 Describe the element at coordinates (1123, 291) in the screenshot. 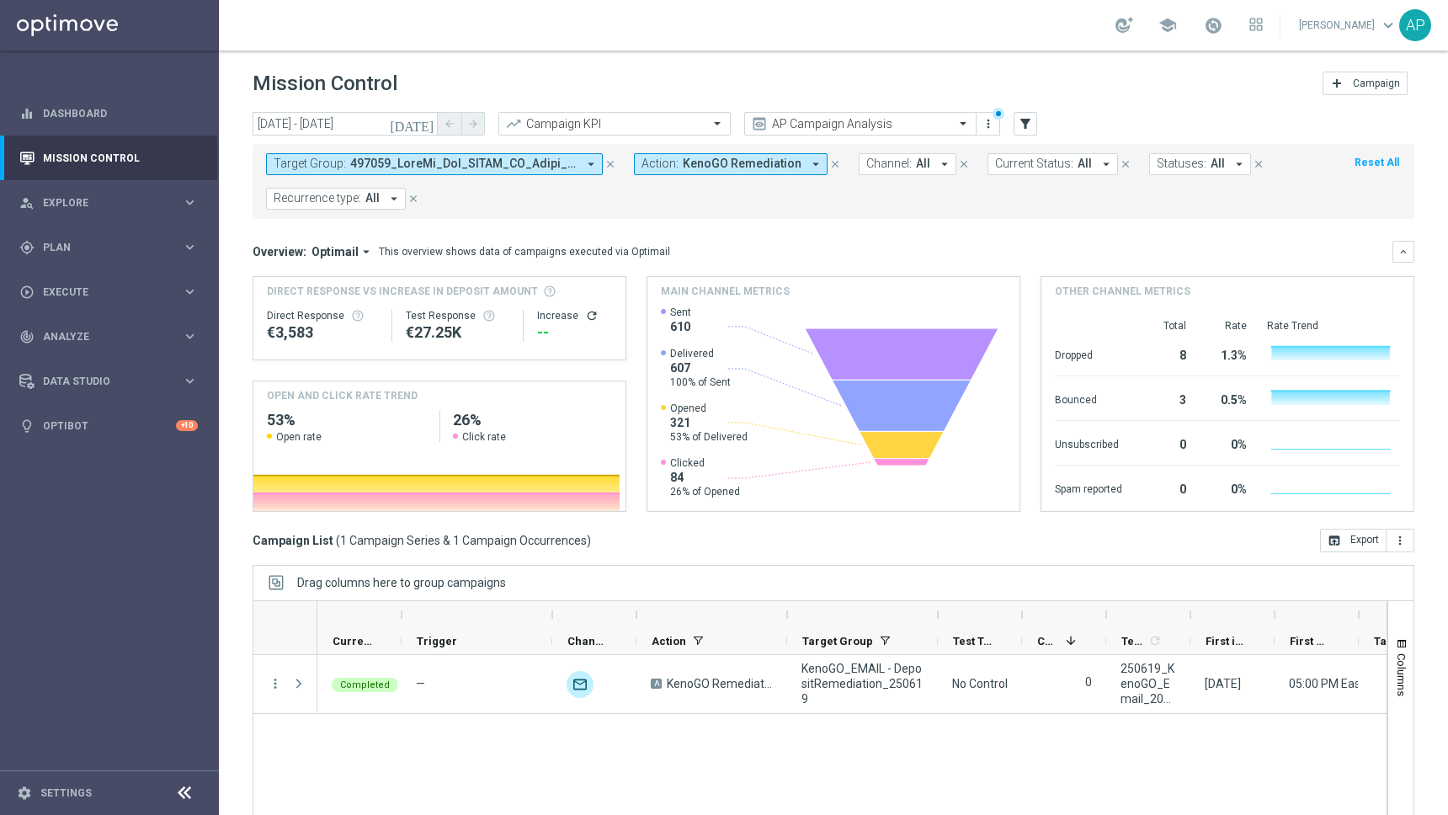

I see `h4: Other channel metrics` at that location.